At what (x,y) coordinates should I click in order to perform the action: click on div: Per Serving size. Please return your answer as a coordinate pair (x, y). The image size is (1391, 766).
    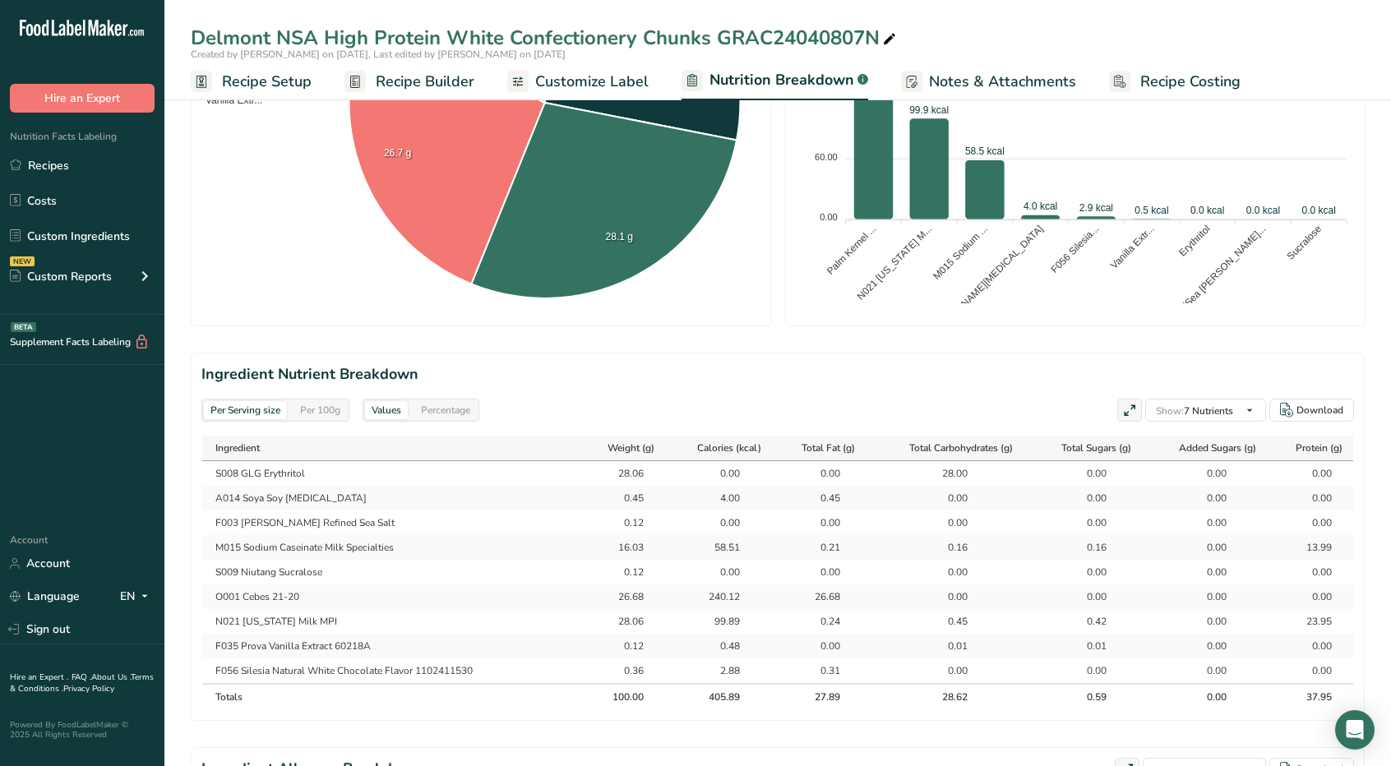
    Looking at the image, I should click on (245, 410).